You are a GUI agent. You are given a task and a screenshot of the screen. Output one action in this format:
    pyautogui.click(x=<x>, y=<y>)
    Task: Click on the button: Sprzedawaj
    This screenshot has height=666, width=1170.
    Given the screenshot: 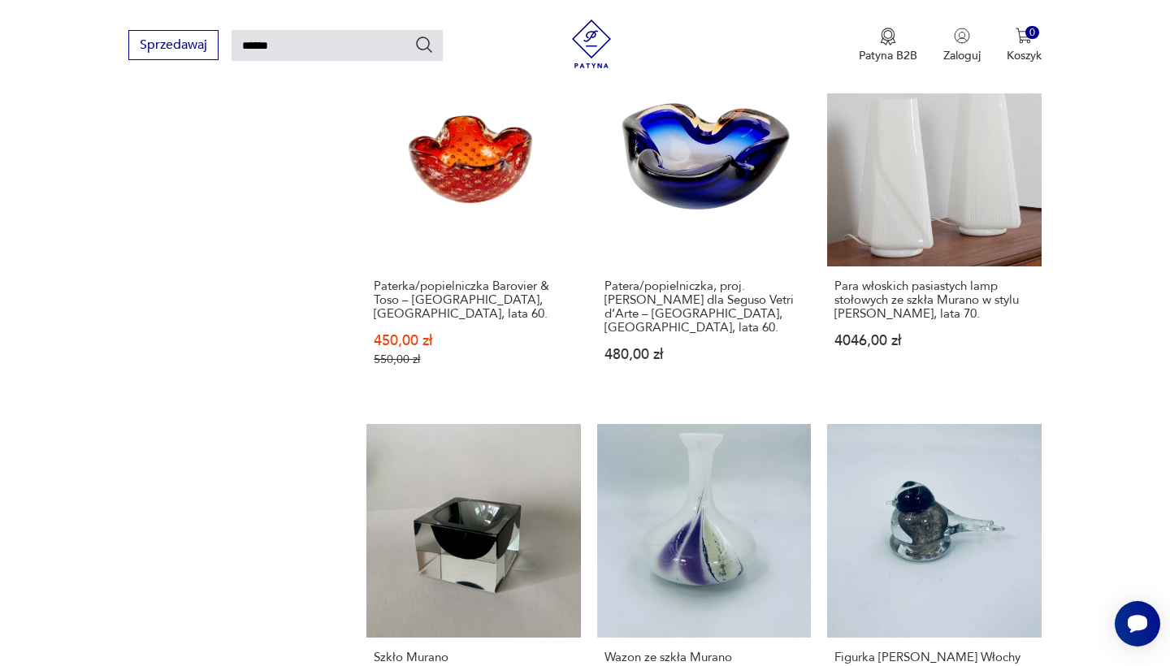 What is the action you would take?
    pyautogui.click(x=173, y=45)
    